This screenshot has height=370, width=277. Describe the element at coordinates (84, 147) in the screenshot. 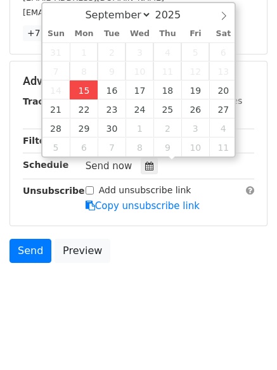

I see `span: October 6, 2025` at that location.